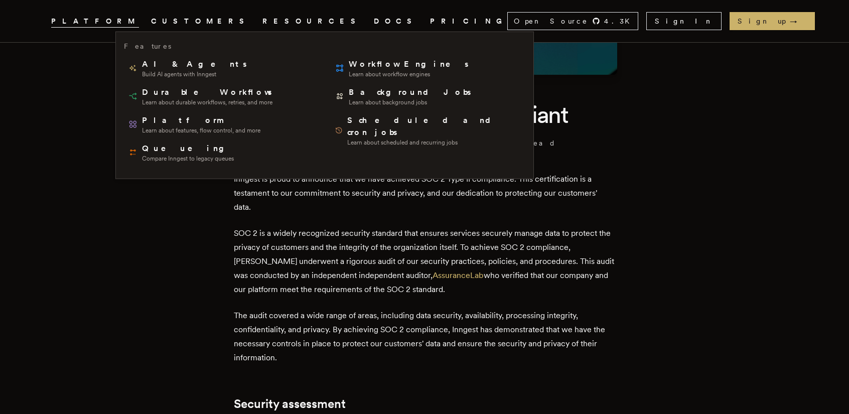  What do you see at coordinates (428, 68) in the screenshot?
I see `a: Workflow EnginesLearn about workflow engines` at bounding box center [428, 68].